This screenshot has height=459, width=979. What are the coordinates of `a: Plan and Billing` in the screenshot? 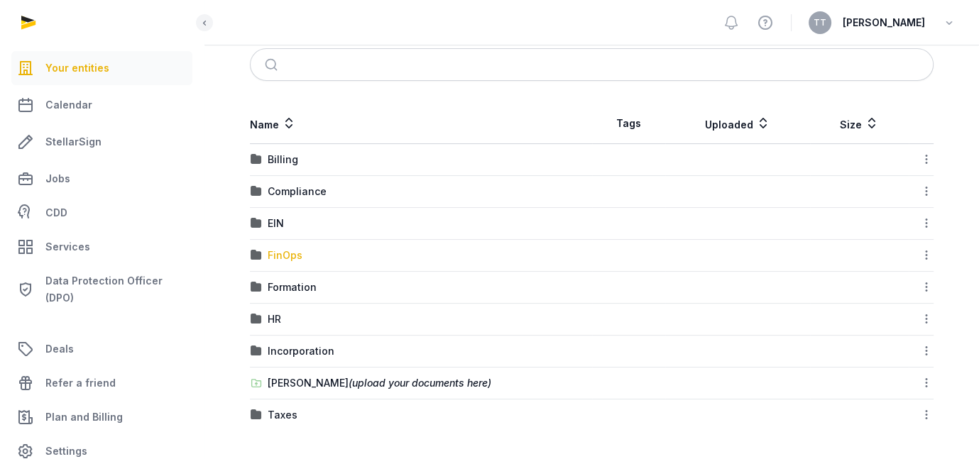 It's located at (102, 418).